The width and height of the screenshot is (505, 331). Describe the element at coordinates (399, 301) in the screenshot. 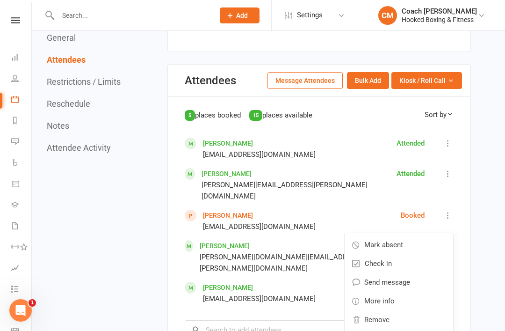

I see `a: More info` at that location.